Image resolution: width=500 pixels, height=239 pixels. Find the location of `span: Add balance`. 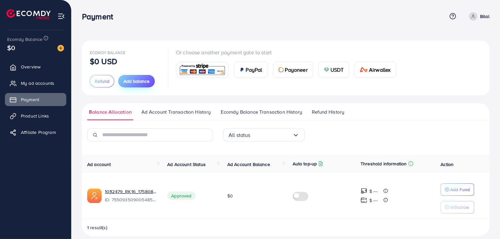

span: Add balance is located at coordinates (137, 81).